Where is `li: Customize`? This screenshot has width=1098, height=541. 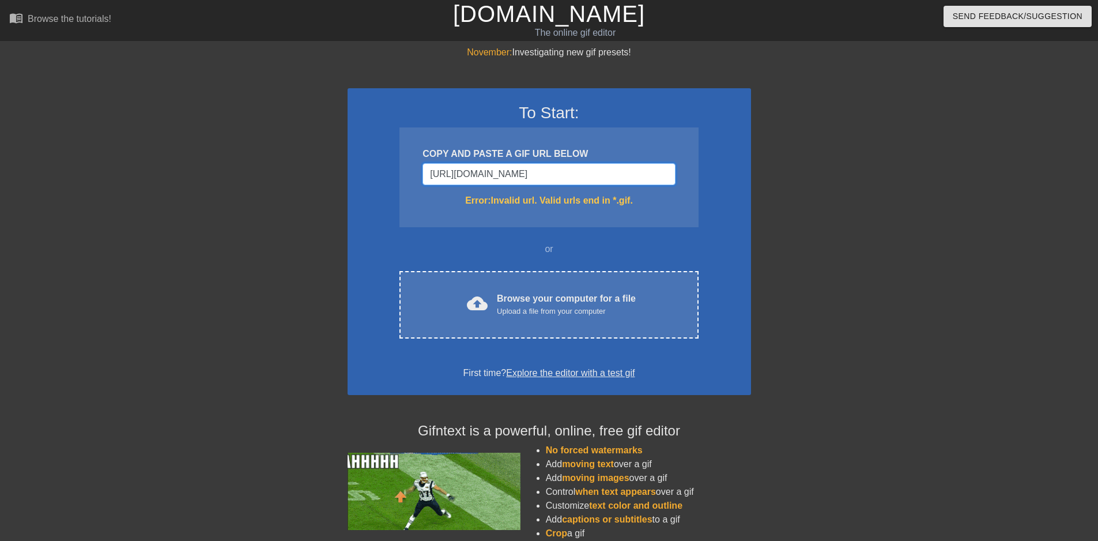 li: Customize is located at coordinates (648, 505).